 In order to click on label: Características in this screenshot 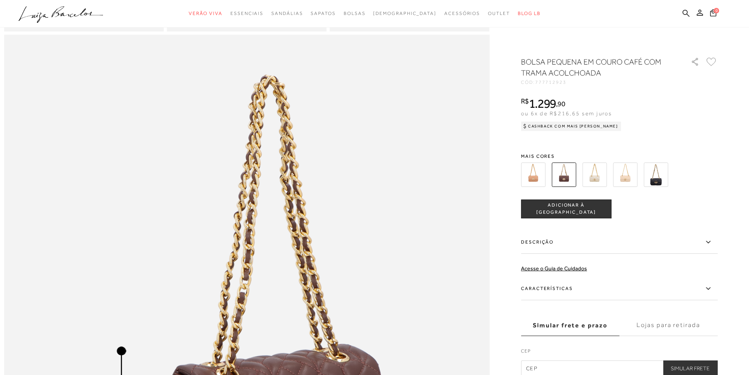, I will do `click(619, 289)`.